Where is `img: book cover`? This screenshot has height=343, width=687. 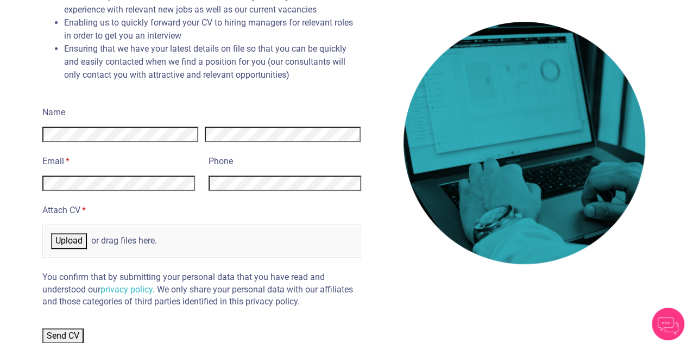 img: book cover is located at coordinates (524, 142).